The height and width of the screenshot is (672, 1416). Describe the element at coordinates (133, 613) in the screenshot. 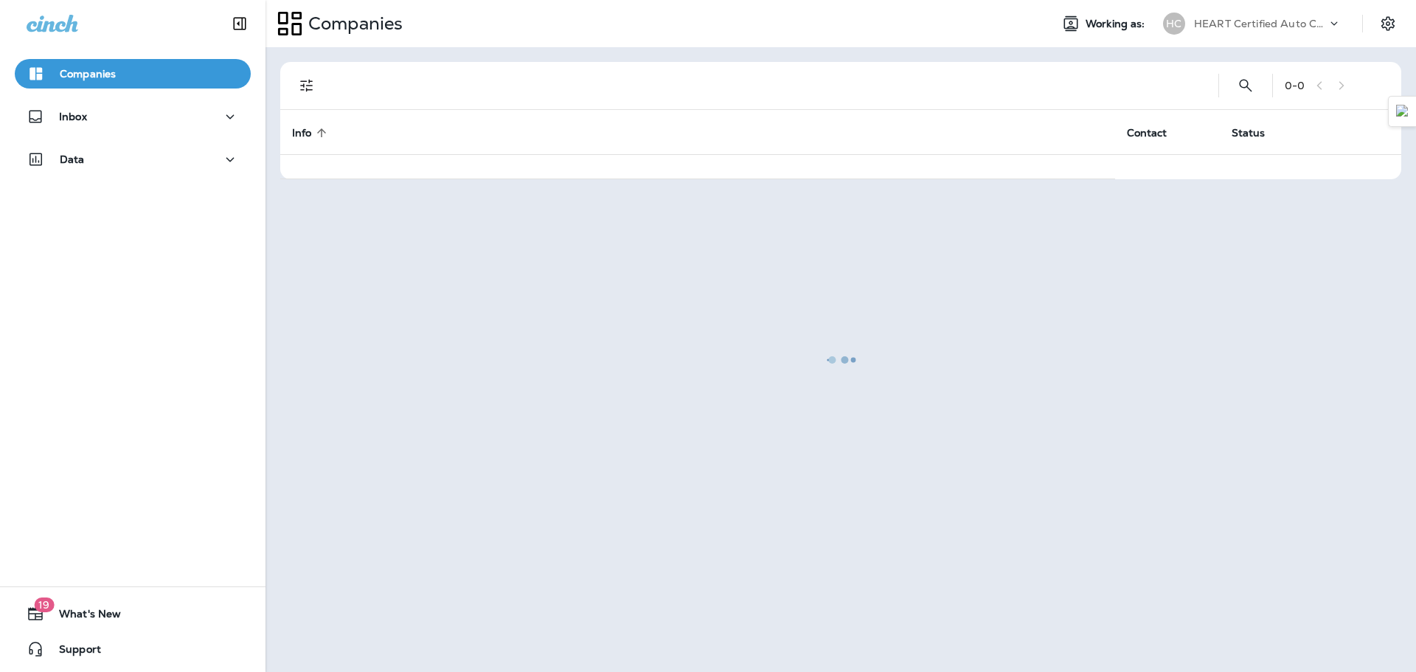

I see `button: 19What's New` at that location.